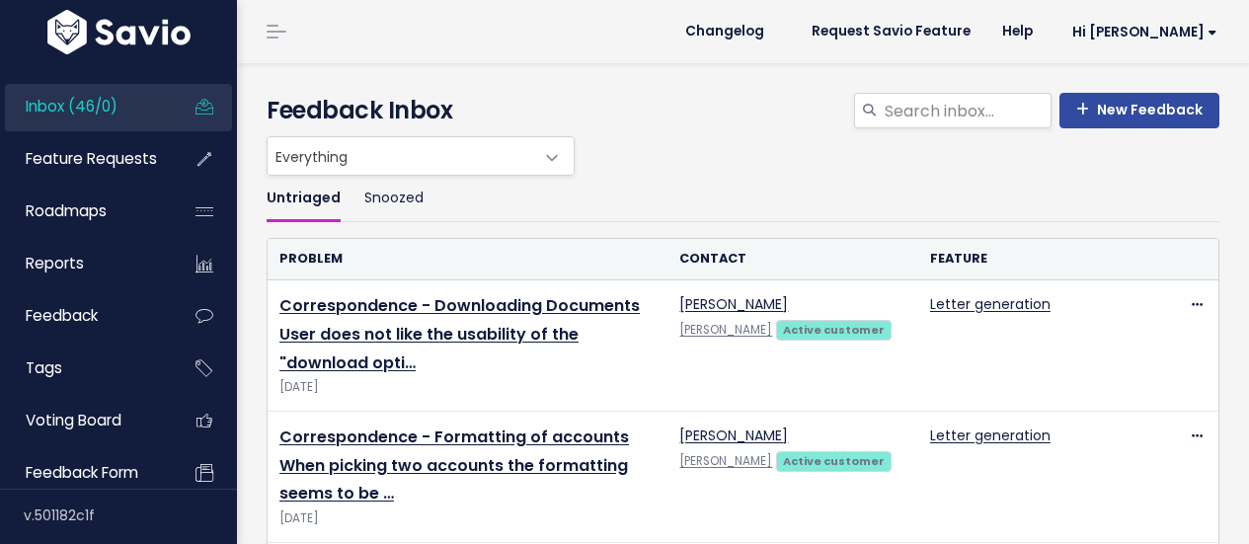  I want to click on span: Feature Requests, so click(91, 158).